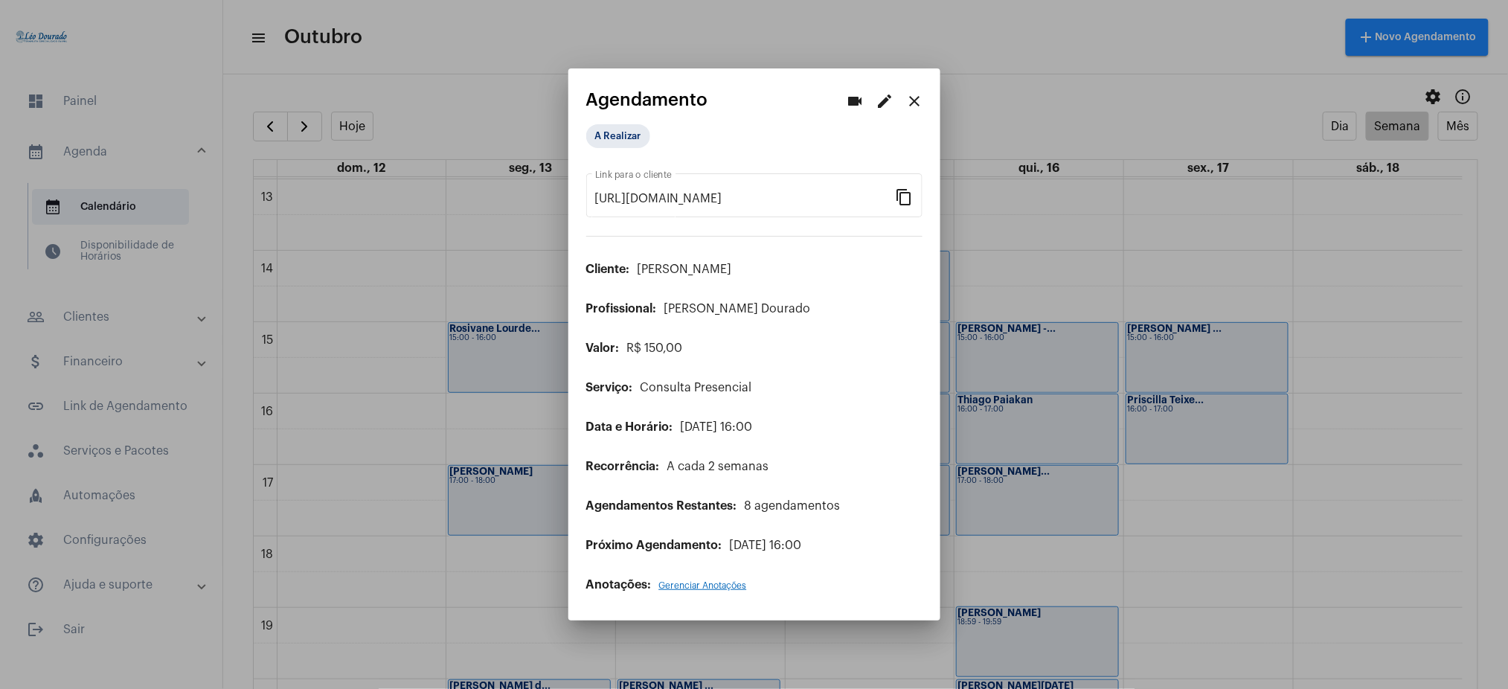  I want to click on span: Gerenciar Anotações, so click(703, 585).